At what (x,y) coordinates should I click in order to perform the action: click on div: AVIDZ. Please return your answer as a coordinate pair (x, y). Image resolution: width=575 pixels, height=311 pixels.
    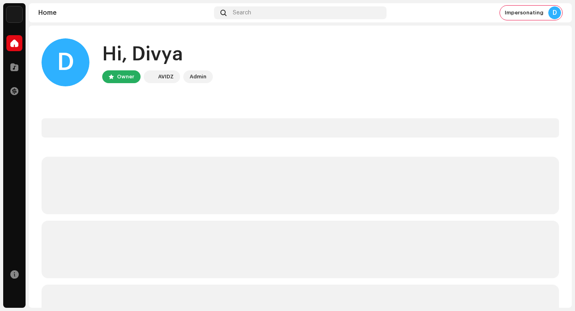
    Looking at the image, I should click on (166, 77).